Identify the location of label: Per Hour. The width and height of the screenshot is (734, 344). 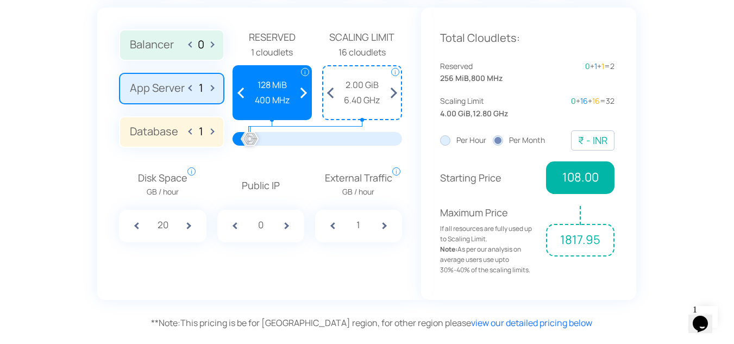
(463, 140).